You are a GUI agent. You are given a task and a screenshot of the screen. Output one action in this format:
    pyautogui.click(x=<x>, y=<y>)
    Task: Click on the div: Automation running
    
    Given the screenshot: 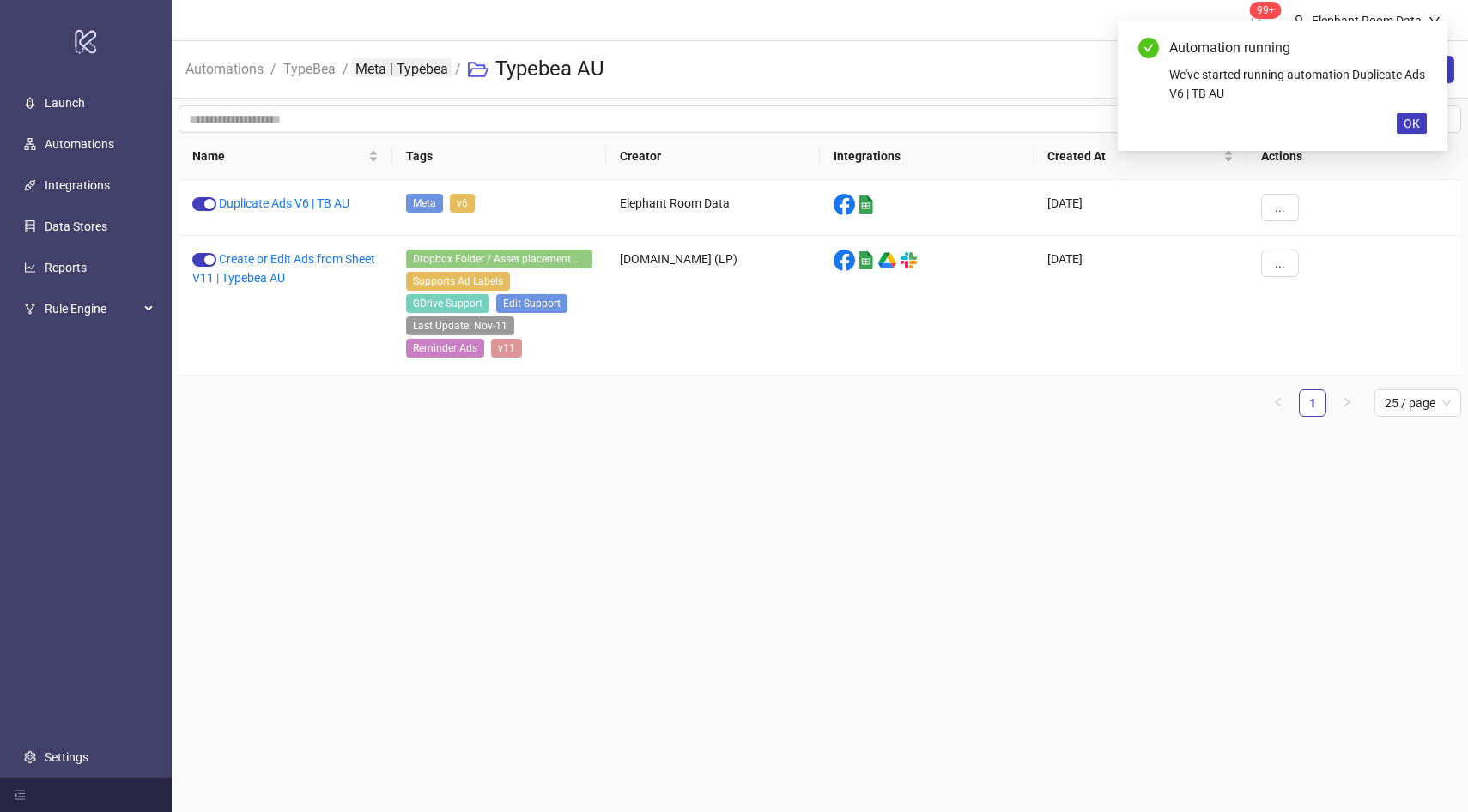 What is the action you would take?
    pyautogui.click(x=1298, y=48)
    